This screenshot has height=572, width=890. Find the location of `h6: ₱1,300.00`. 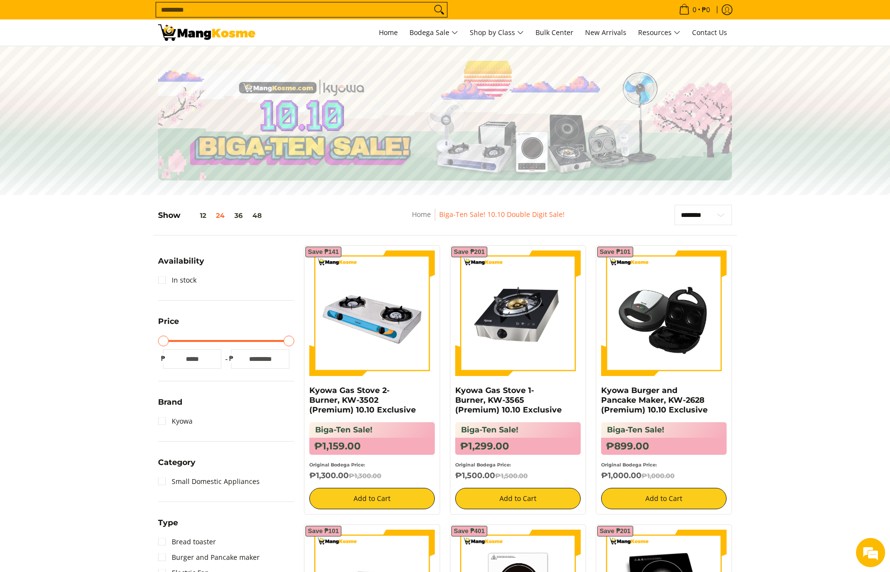

h6: ₱1,300.00 is located at coordinates (372, 476).